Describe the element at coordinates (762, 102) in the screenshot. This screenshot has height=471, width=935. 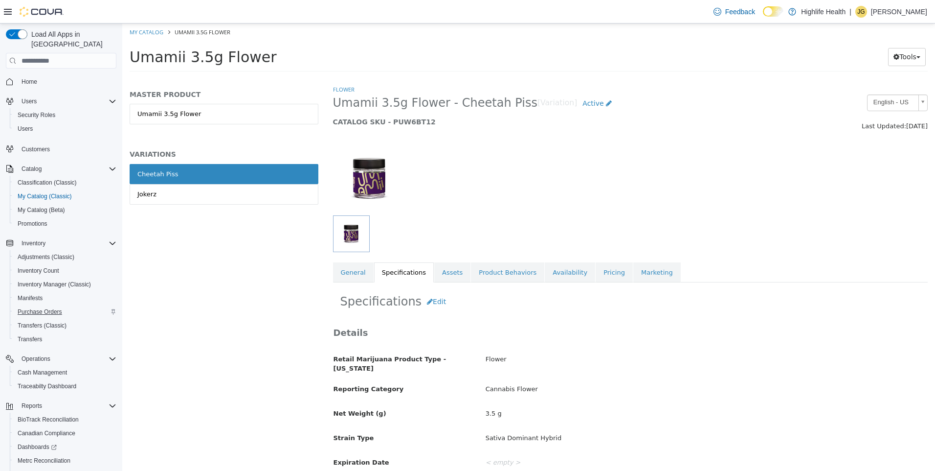
I see `span: Last Updated:` at that location.